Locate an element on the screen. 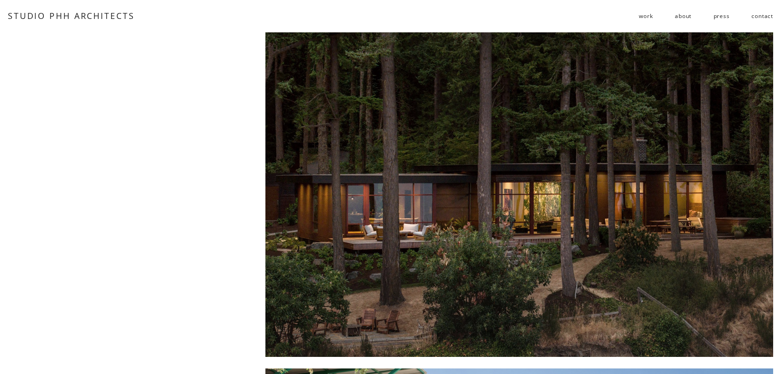 The height and width of the screenshot is (374, 781). span: work is located at coordinates (646, 16).